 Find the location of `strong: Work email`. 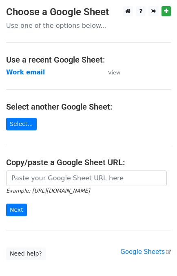

strong: Work email is located at coordinates (25, 72).